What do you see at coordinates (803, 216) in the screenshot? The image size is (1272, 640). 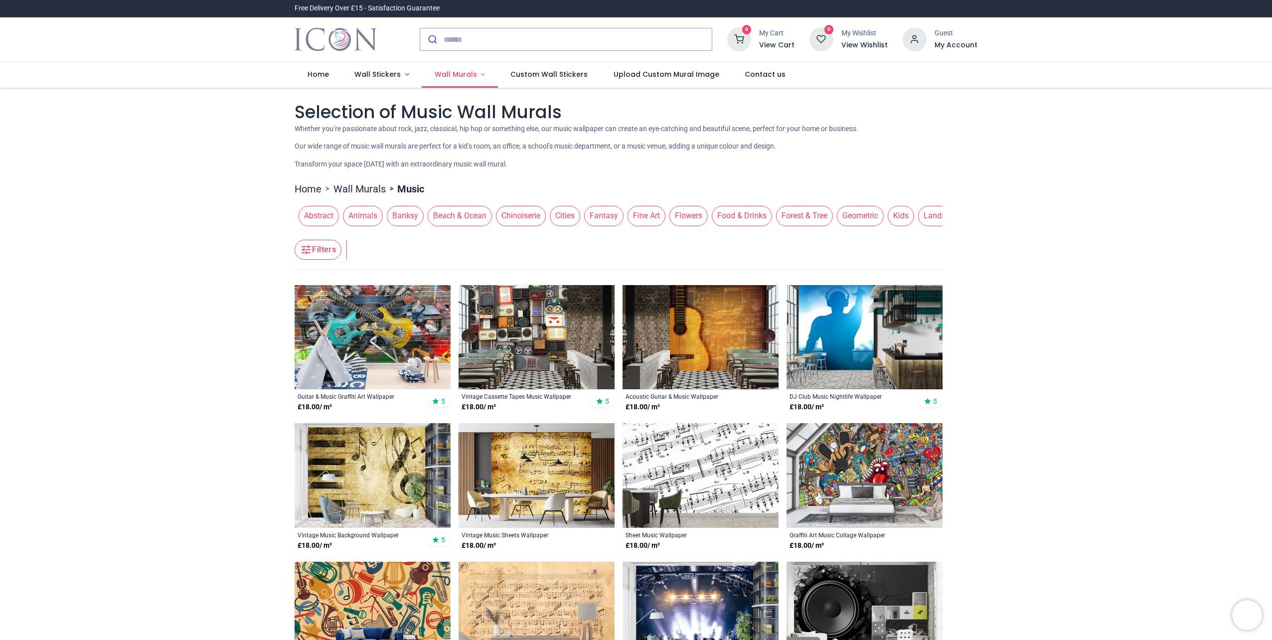 I see `button: Forest & Tree` at bounding box center [803, 216].